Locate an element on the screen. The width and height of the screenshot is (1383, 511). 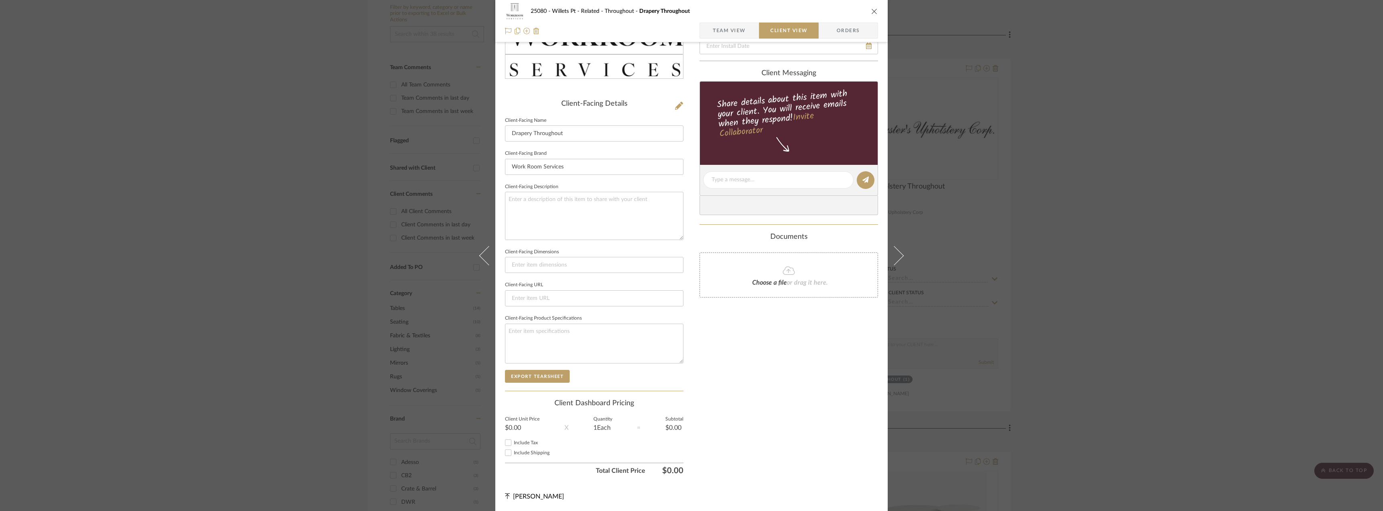
label: Client Unit Price is located at coordinates (522, 419).